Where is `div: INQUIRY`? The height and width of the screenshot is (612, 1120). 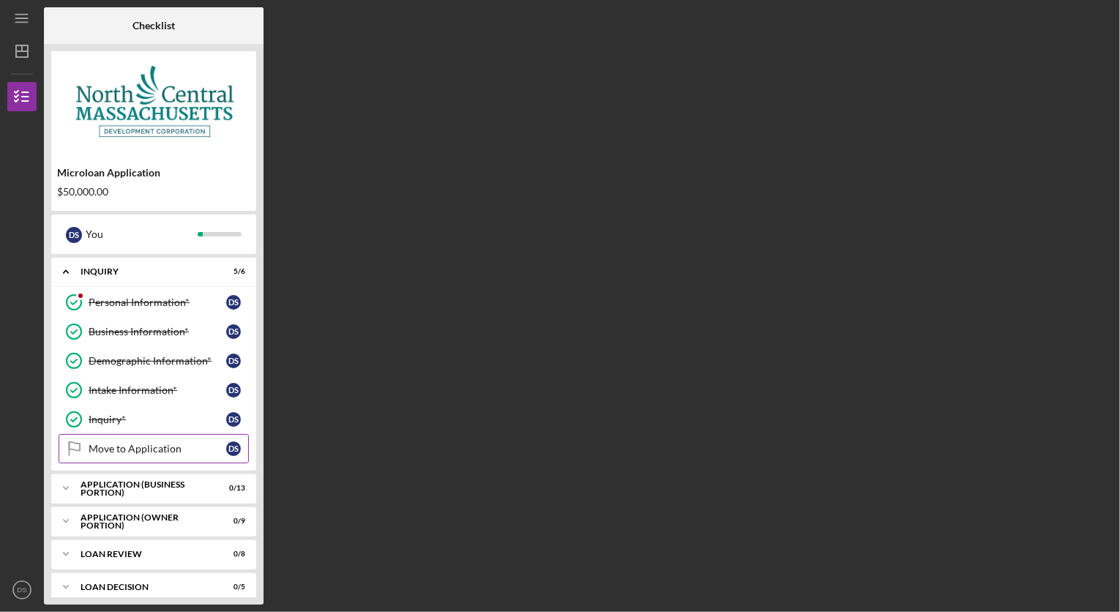 div: INQUIRY is located at coordinates (144, 272).